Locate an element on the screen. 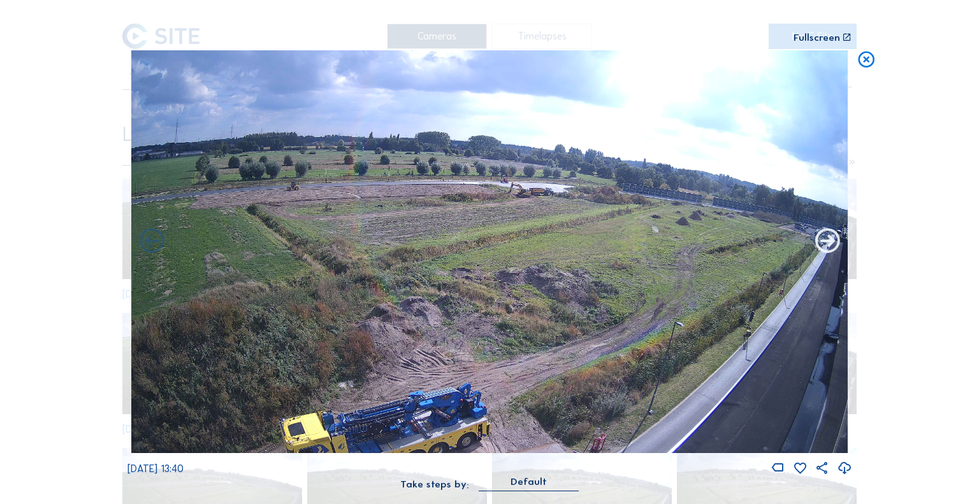 The height and width of the screenshot is (504, 979). img: Image is located at coordinates (490, 252).